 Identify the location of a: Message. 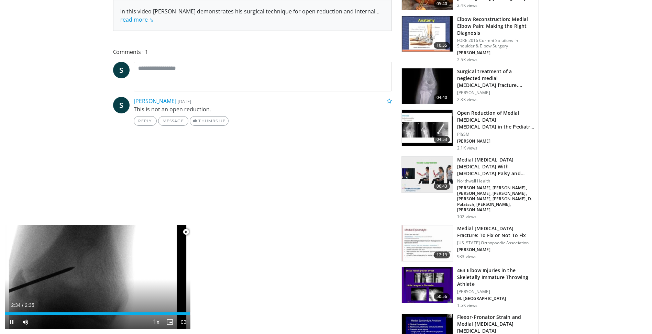
(173, 121).